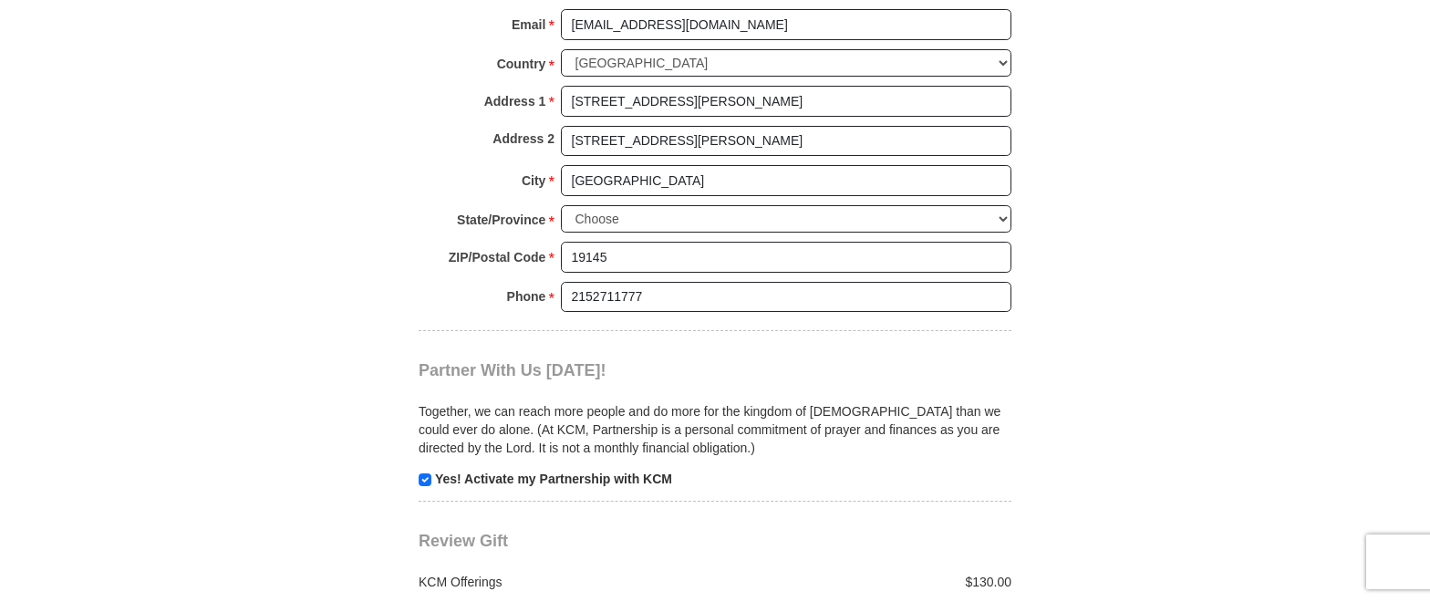 The image size is (1430, 602). Describe the element at coordinates (868, 582) in the screenshot. I see `div: $130.00` at that location.